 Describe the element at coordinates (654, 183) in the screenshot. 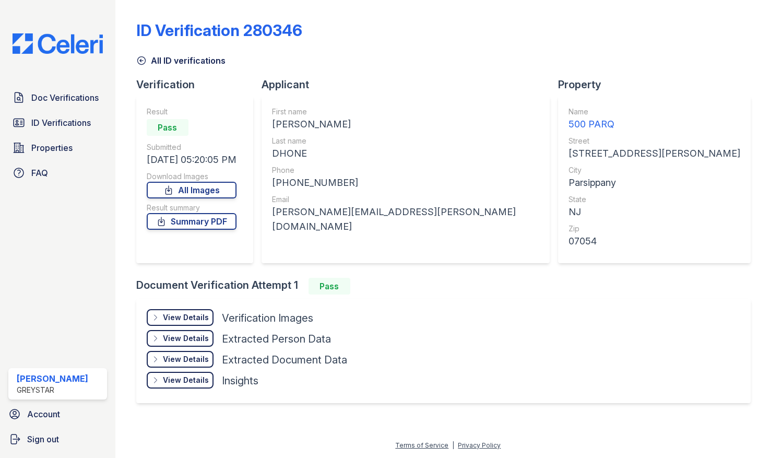

I see `div: Parsippany` at that location.